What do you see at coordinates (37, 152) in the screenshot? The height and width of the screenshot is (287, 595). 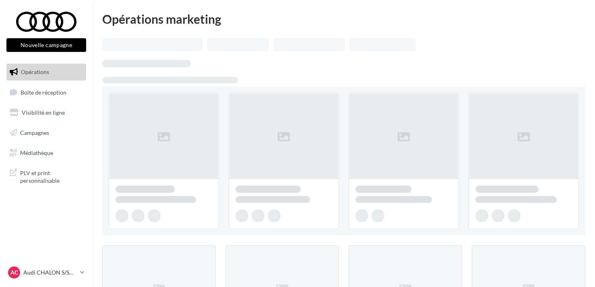 I see `span: Médiathèque` at bounding box center [37, 152].